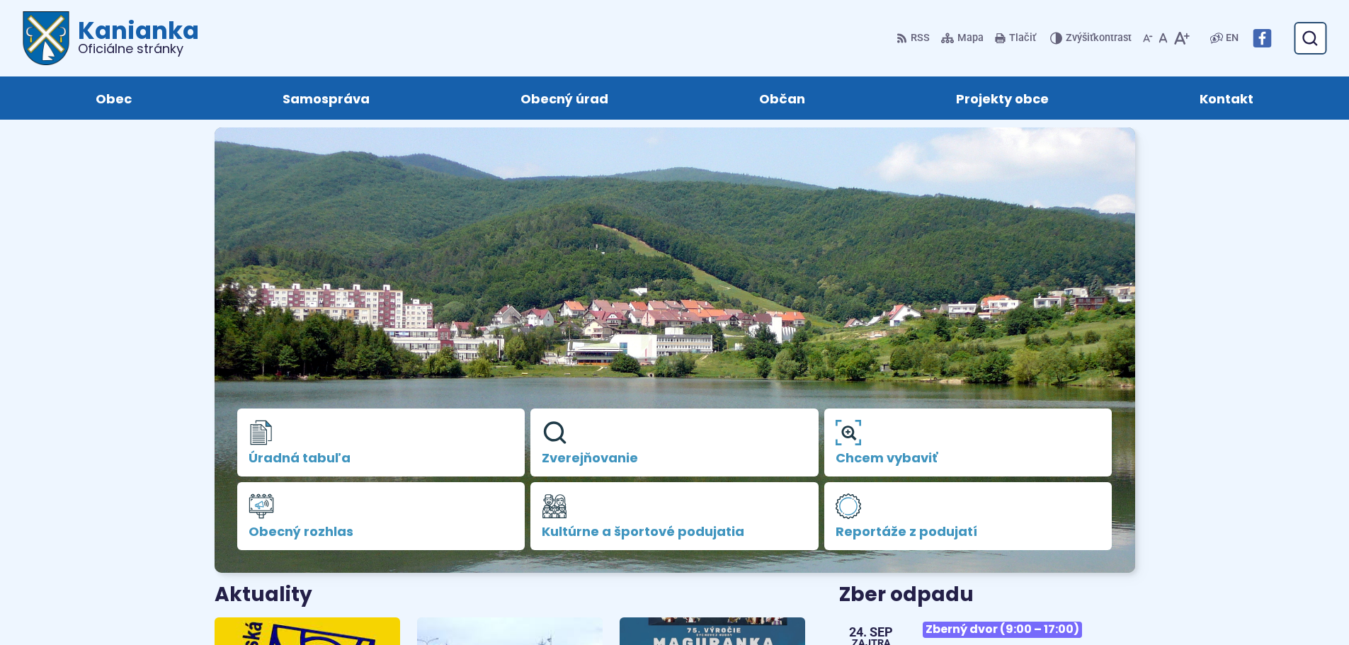 The height and width of the screenshot is (645, 1349). Describe the element at coordinates (1232, 38) in the screenshot. I see `a: EN` at that location.